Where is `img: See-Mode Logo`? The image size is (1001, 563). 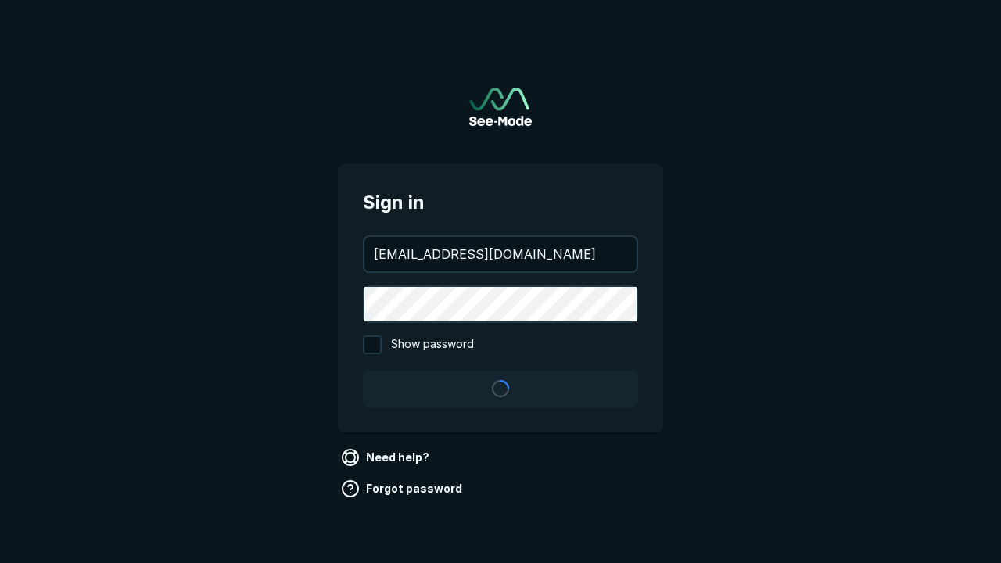
img: See-Mode Logo is located at coordinates (500, 106).